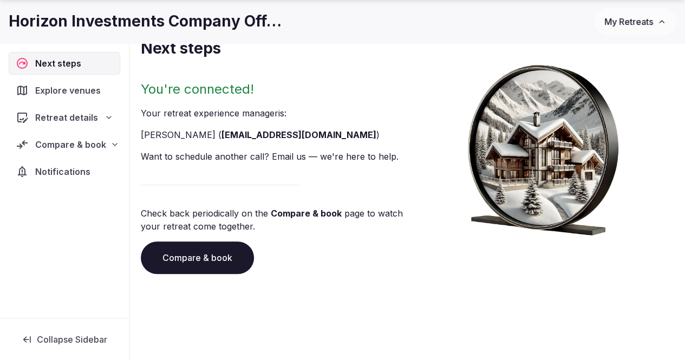  Describe the element at coordinates (64, 63) in the screenshot. I see `a: Next steps` at that location.